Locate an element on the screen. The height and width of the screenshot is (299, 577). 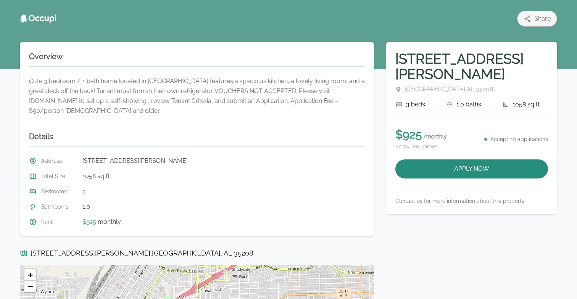
span: 3 beds is located at coordinates (416, 105).